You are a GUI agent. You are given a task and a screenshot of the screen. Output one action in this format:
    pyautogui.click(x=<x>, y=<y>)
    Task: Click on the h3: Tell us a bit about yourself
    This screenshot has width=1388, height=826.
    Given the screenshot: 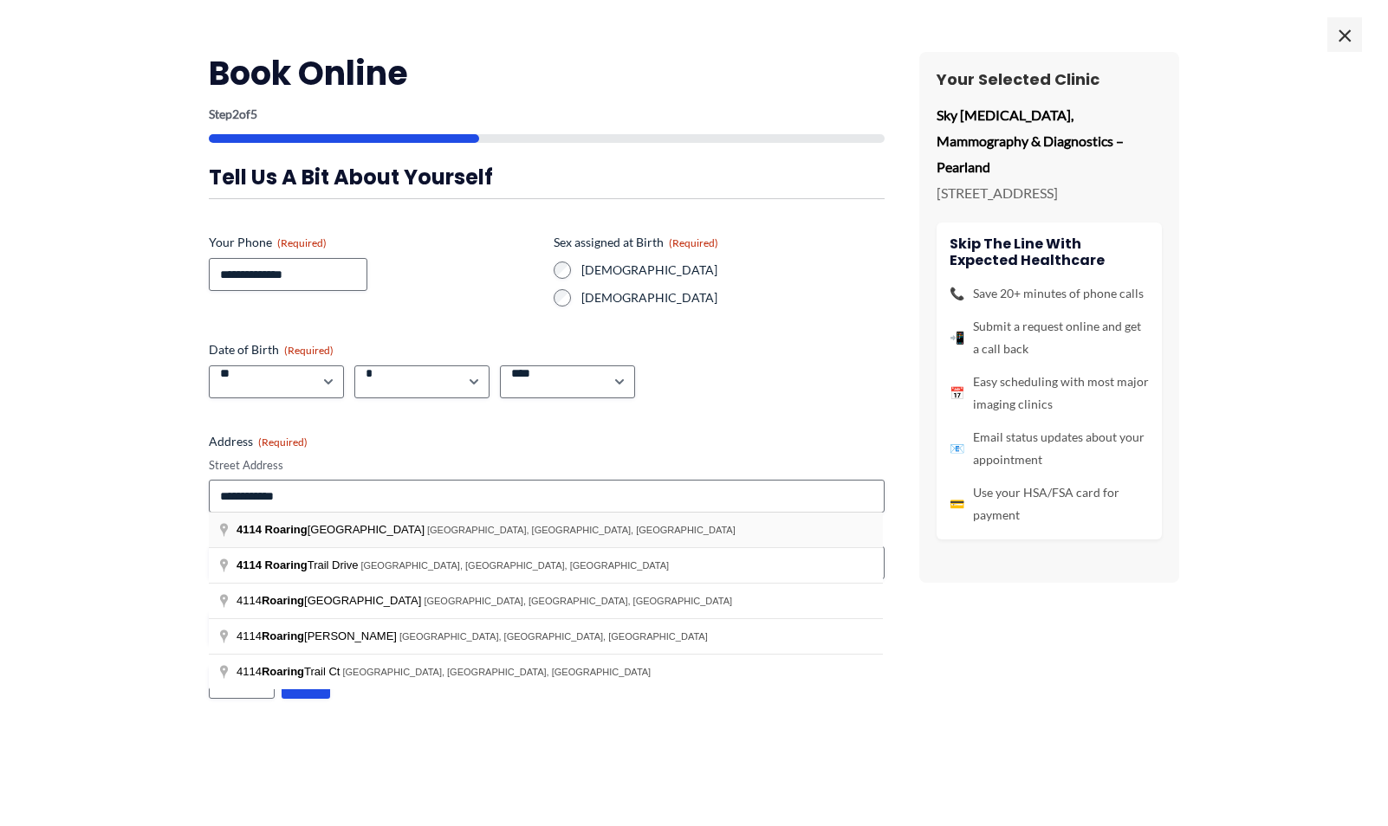 What is the action you would take?
    pyautogui.click(x=547, y=177)
    